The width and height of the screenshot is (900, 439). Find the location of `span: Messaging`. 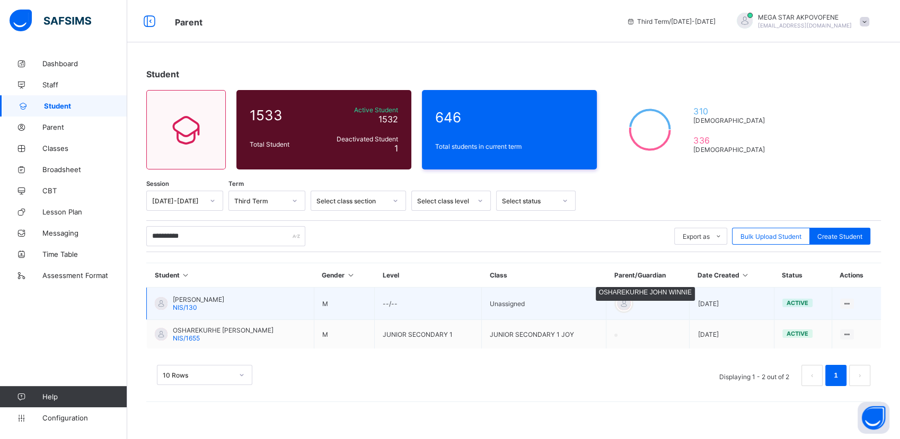

span: Messaging is located at coordinates (85, 233).